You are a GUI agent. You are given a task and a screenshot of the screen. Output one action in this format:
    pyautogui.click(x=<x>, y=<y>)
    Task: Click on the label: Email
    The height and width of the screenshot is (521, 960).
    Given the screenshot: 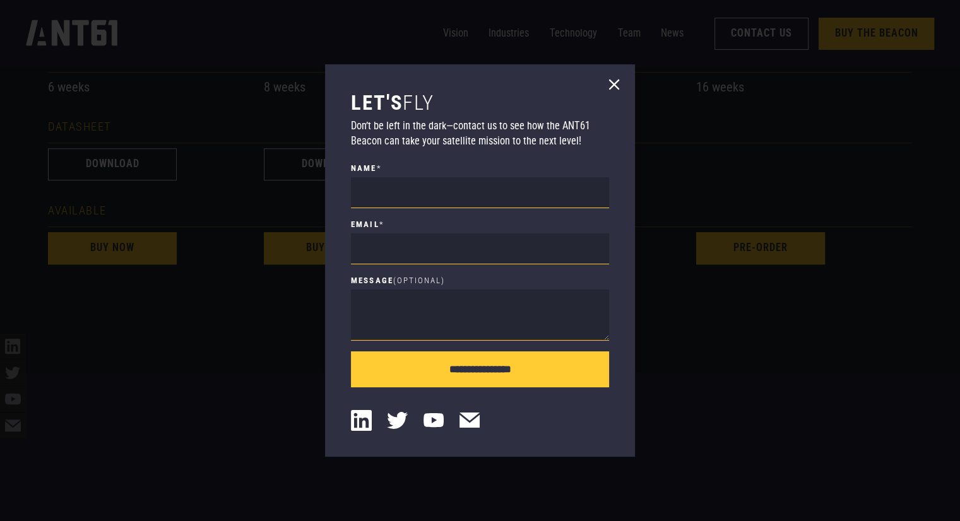 What is the action you would take?
    pyautogui.click(x=480, y=225)
    